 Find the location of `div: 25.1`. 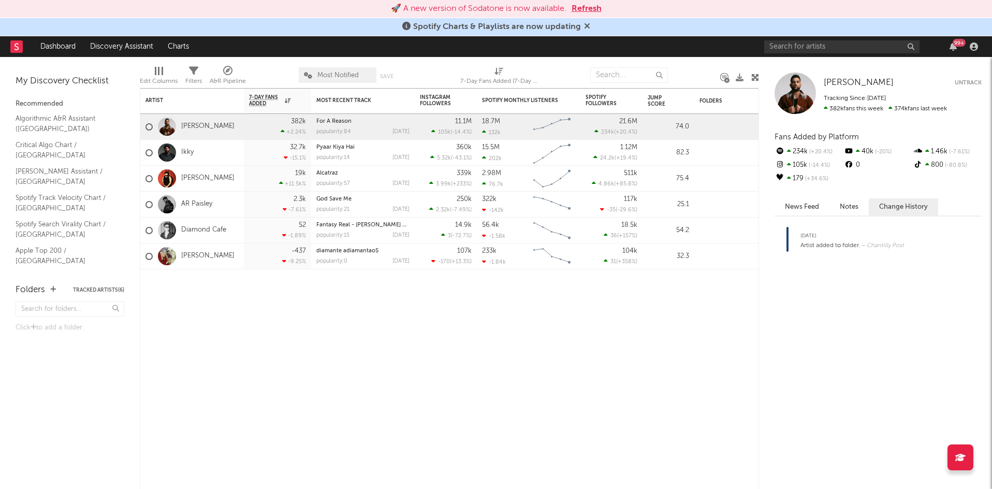

div: 25.1 is located at coordinates (668, 205).